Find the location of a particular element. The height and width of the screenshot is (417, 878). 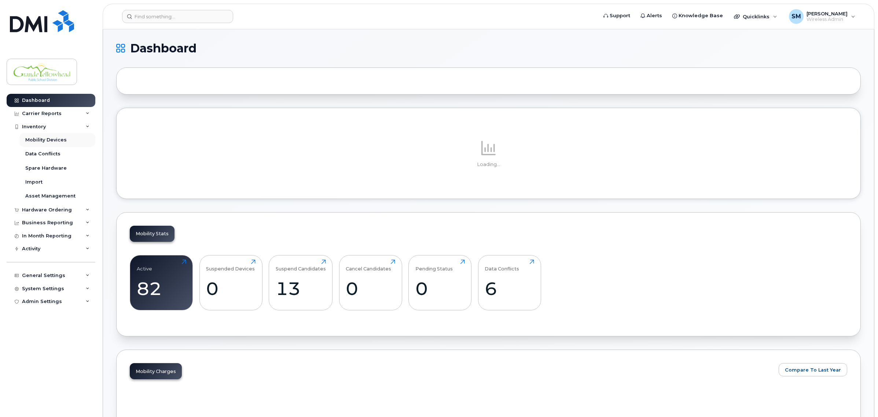

div: Suspended Devices is located at coordinates (230, 265).